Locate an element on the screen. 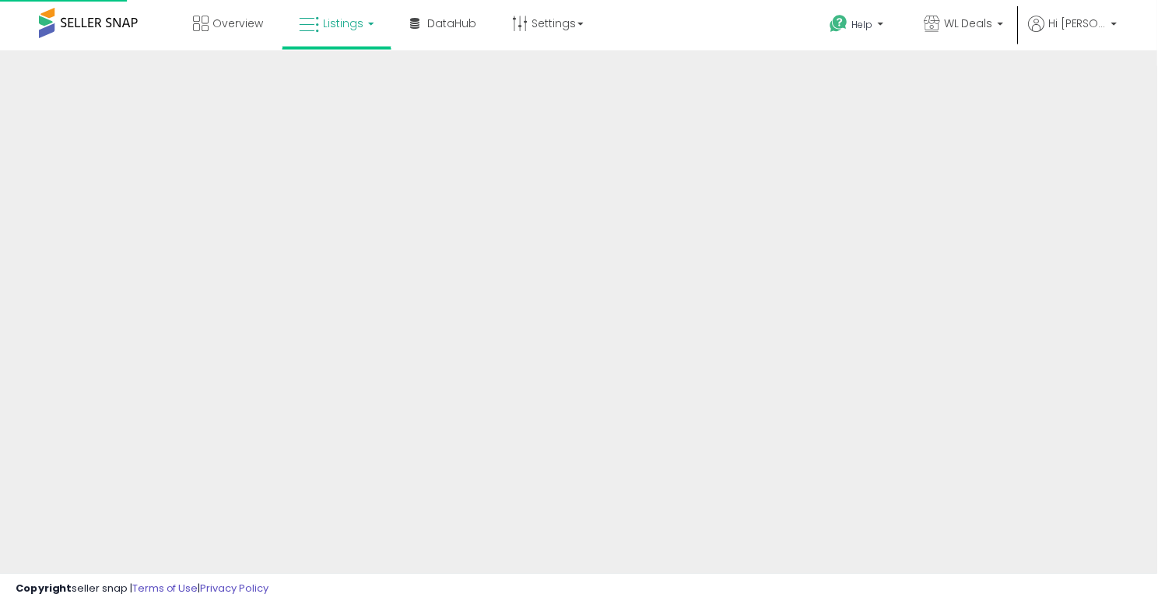 The height and width of the screenshot is (608, 1165). span: Listings is located at coordinates (346, 23).